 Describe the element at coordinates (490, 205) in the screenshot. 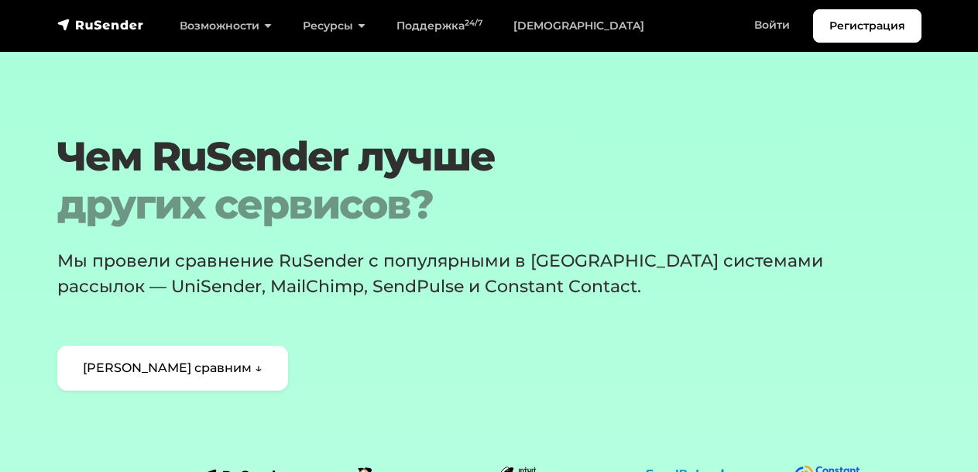

I see `span: других сервисов?` at that location.